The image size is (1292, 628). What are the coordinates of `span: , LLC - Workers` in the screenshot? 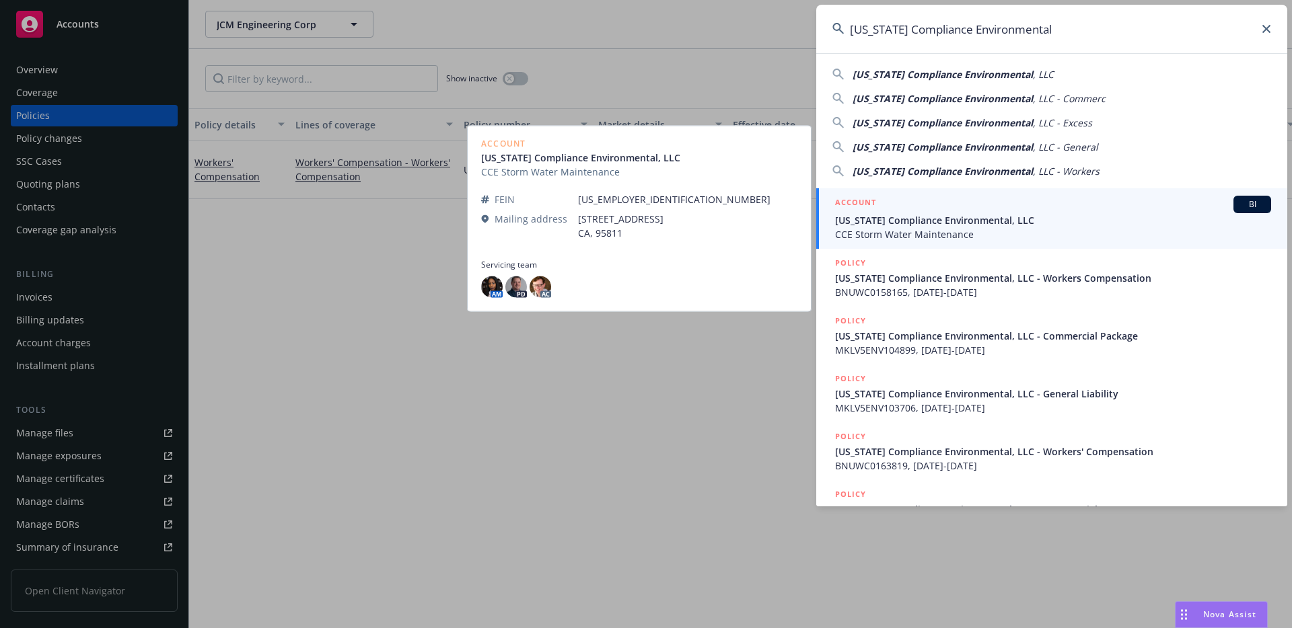 It's located at (1066, 171).